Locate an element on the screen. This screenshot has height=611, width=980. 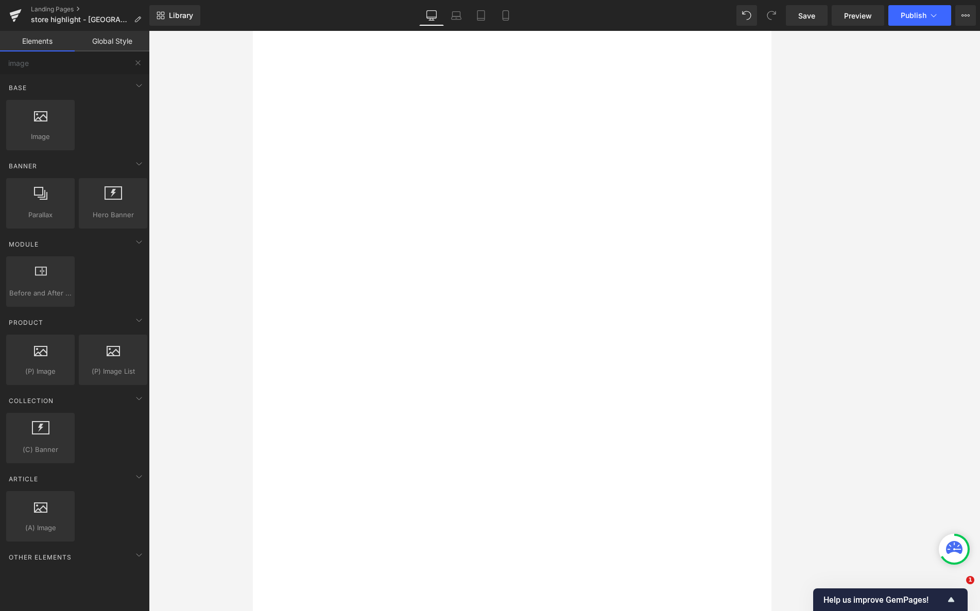
span: Help us improve GemPages! is located at coordinates (884, 600).